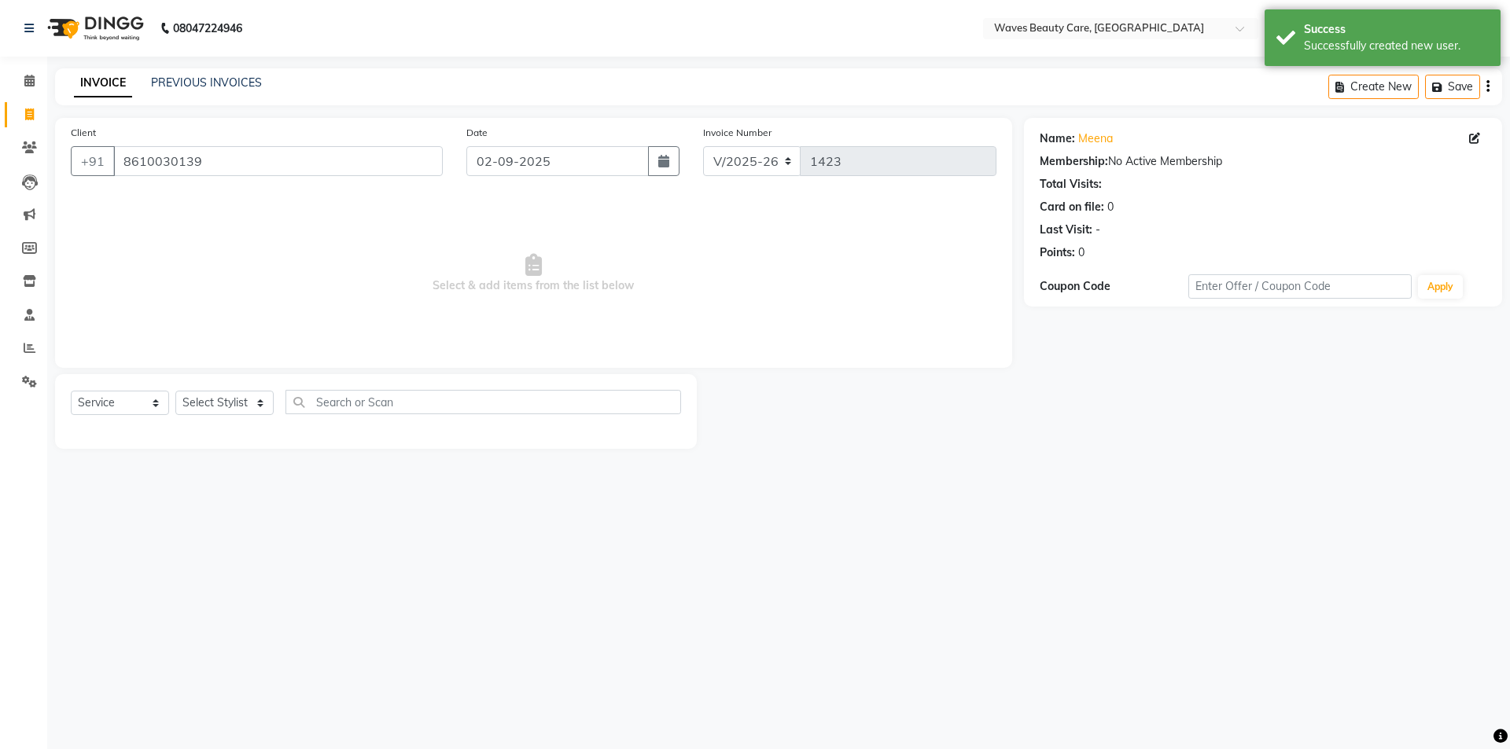  What do you see at coordinates (208, 28) in the screenshot?
I see `b: 08047224946` at bounding box center [208, 28].